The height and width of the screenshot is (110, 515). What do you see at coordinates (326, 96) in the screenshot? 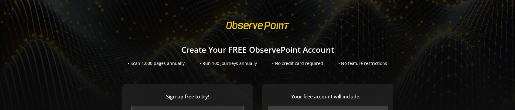
I see `span: Your free account will include:` at bounding box center [326, 96].